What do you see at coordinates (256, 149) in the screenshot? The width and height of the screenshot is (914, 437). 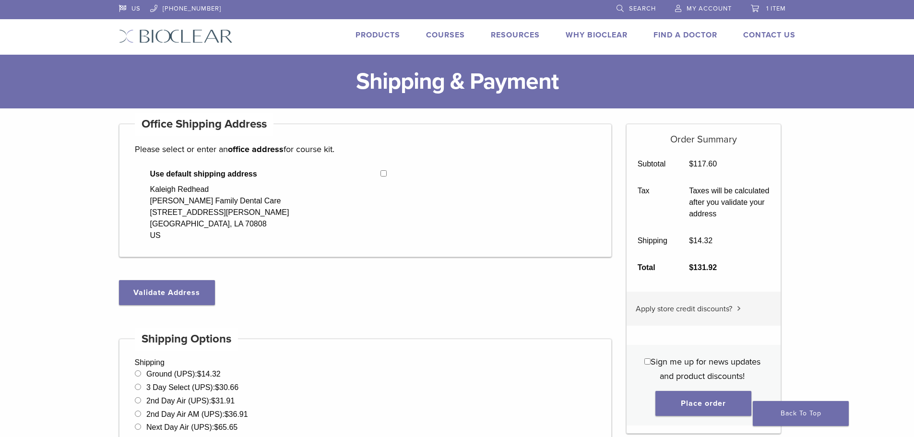 I see `strong: office address` at bounding box center [256, 149].